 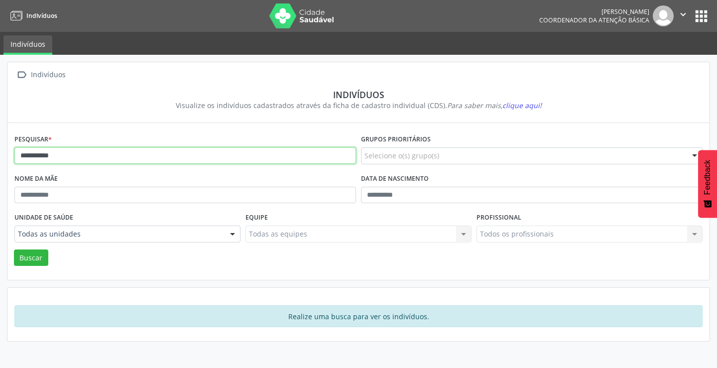 I want to click on label: Nome da mãe, so click(x=36, y=179).